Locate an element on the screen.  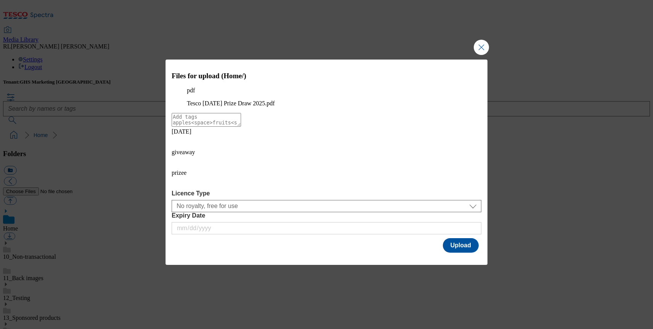
button: Close Modal is located at coordinates (482, 47).